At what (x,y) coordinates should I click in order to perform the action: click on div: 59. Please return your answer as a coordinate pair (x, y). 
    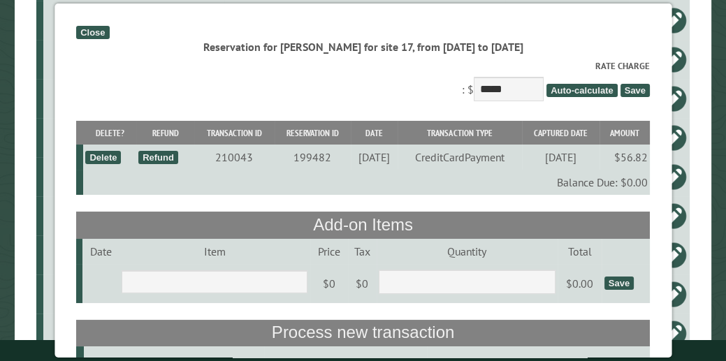
    Looking at the image, I should click on (64, 138).